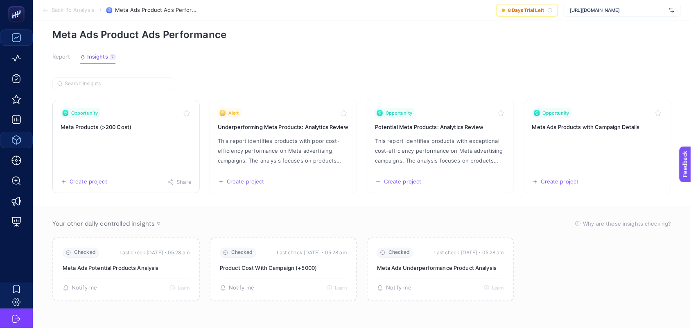 The height and width of the screenshot is (328, 691). What do you see at coordinates (126, 268) in the screenshot?
I see `p: Meta Ads Potential Products Analysis` at bounding box center [126, 268].